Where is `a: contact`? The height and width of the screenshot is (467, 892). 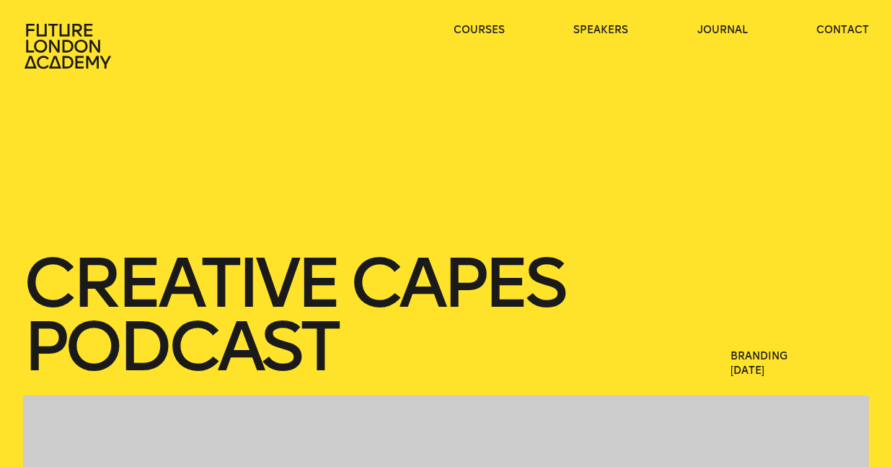 a: contact is located at coordinates (843, 30).